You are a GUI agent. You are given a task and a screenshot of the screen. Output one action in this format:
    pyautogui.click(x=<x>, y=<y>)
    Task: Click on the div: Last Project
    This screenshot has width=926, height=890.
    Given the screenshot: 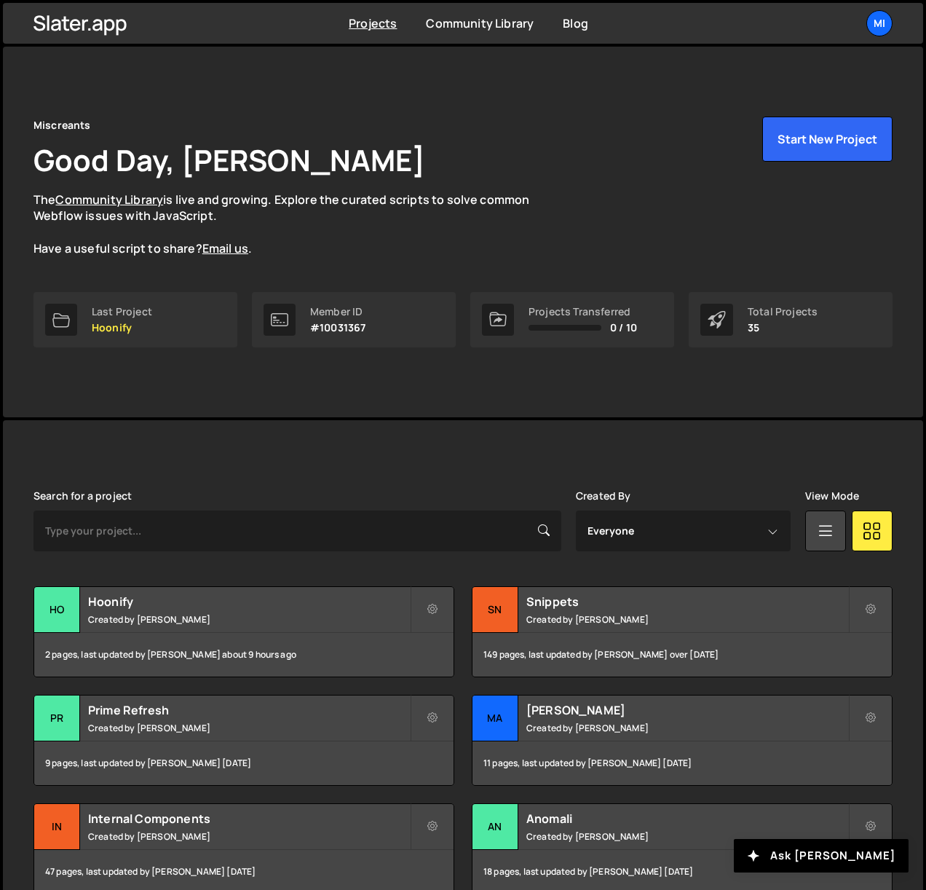 What is the action you would take?
    pyautogui.click(x=122, y=312)
    